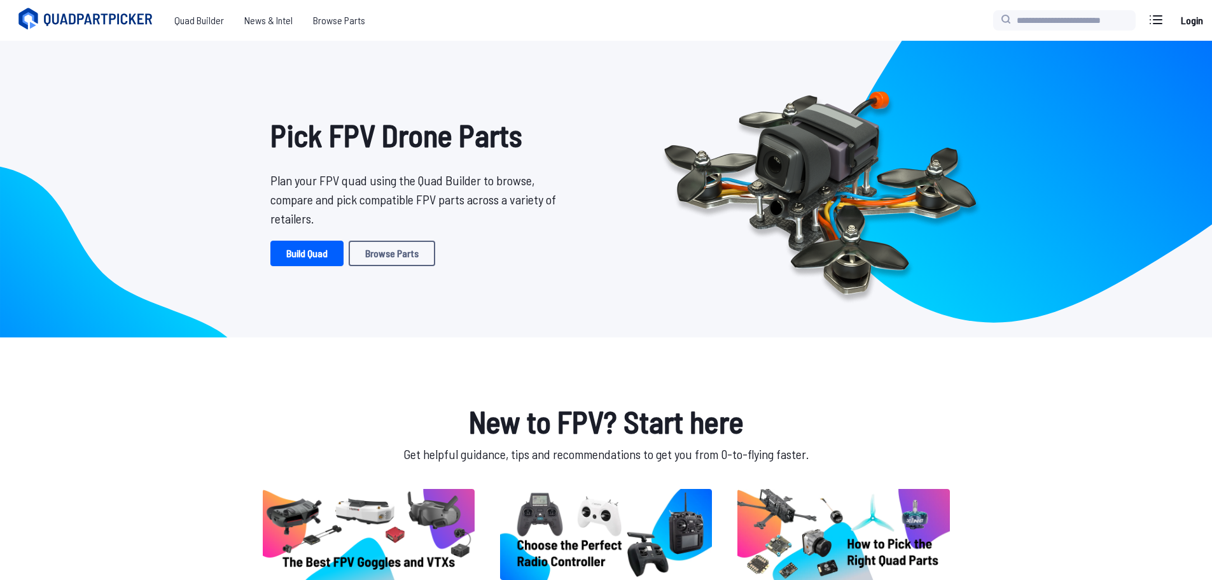 The image size is (1212, 580). Describe the element at coordinates (269, 20) in the screenshot. I see `span: News & Intel` at that location.